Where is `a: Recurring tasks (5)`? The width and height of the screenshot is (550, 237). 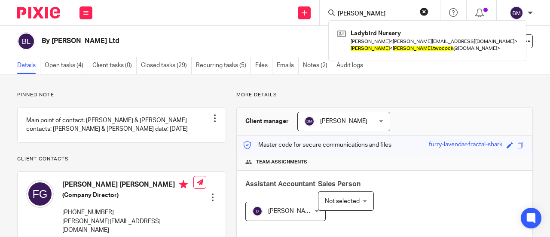
a: Recurring tasks (5) is located at coordinates (223, 65).